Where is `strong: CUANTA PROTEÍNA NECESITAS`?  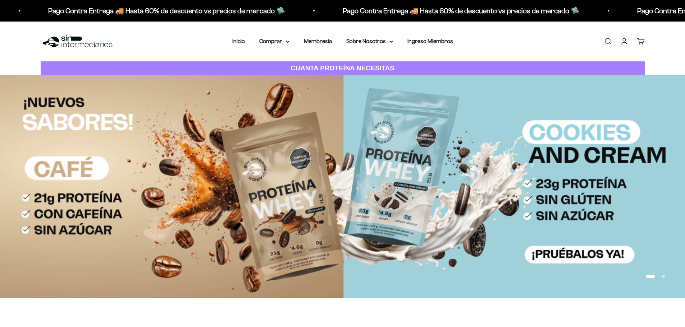
strong: CUANTA PROTEÍNA NECESITAS is located at coordinates (342, 68).